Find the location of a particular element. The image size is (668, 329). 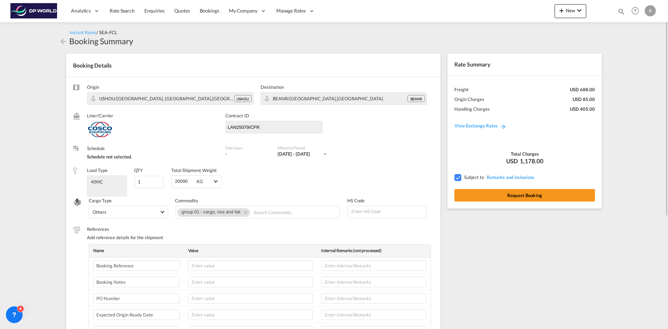

span: Bookings is located at coordinates (210, 10).